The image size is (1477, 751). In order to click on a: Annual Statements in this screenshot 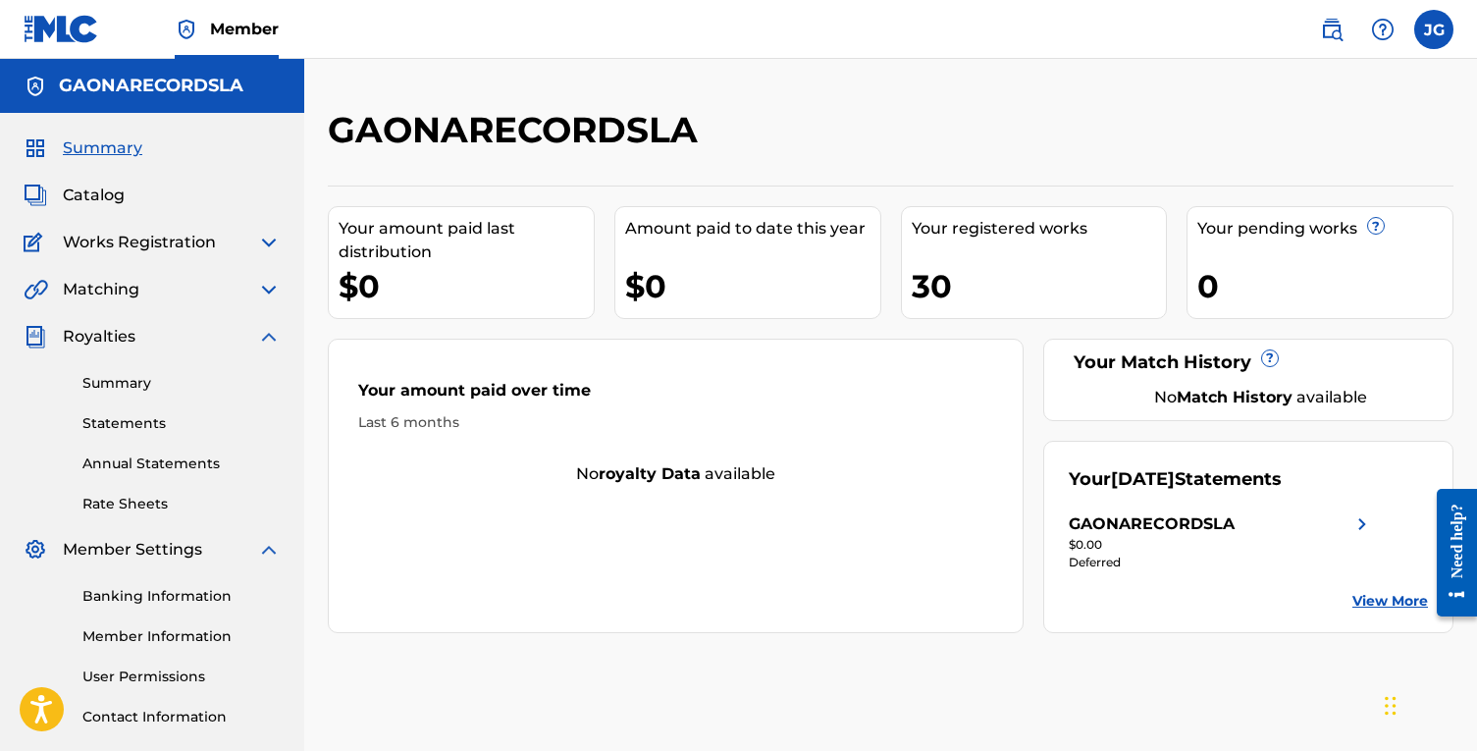, I will do `click(182, 463)`.